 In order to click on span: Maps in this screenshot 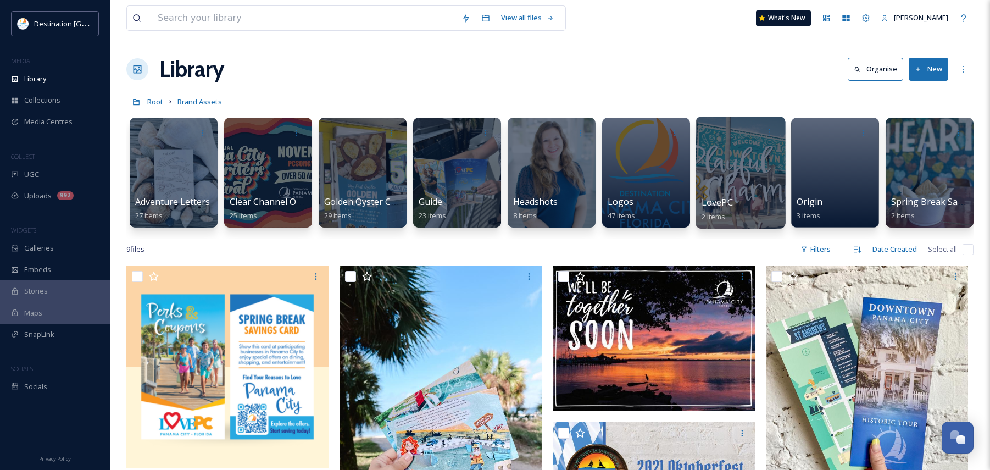, I will do `click(33, 312)`.